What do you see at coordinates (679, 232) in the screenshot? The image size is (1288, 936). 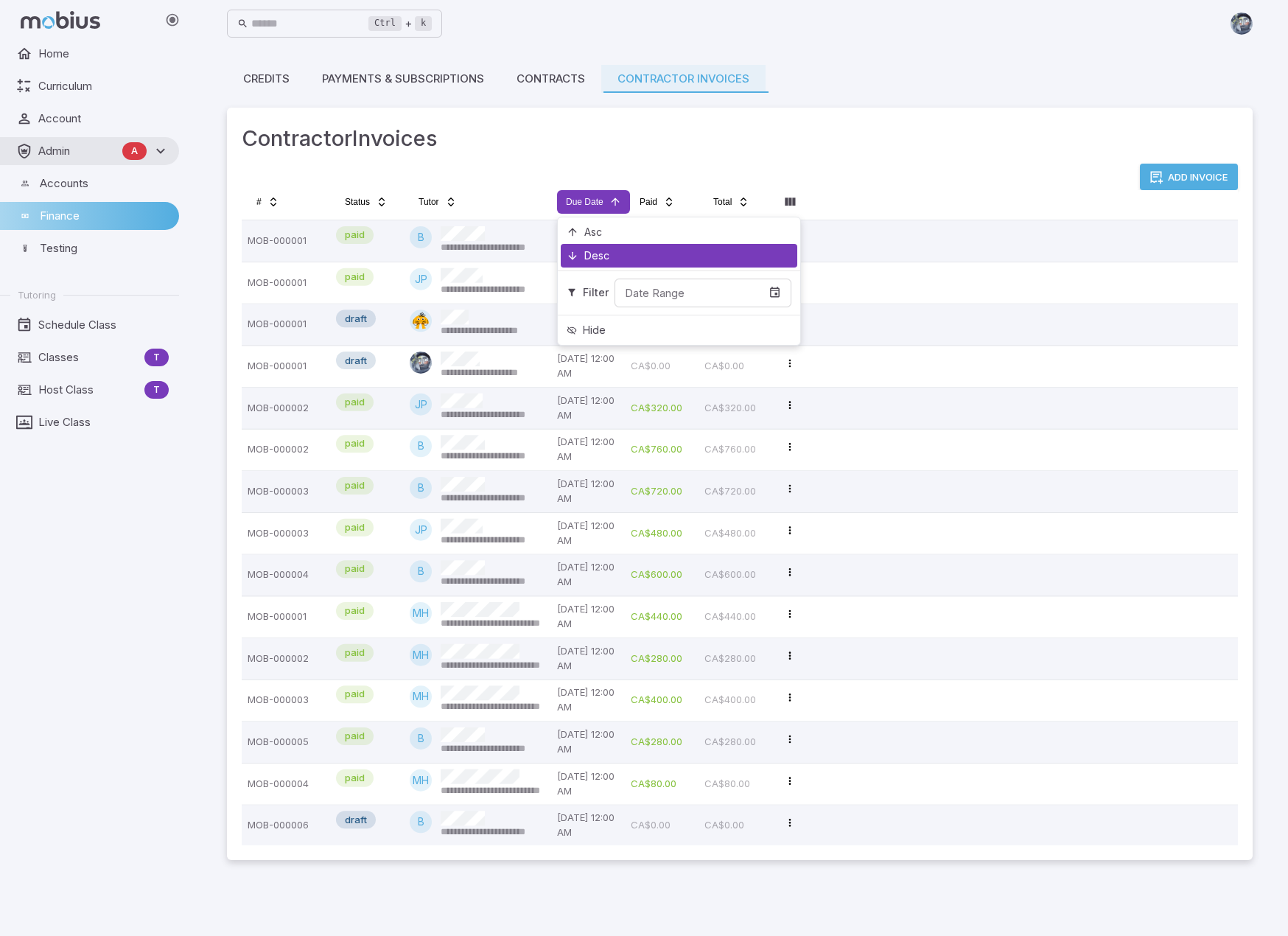 I see `div: Asc` at bounding box center [679, 232].